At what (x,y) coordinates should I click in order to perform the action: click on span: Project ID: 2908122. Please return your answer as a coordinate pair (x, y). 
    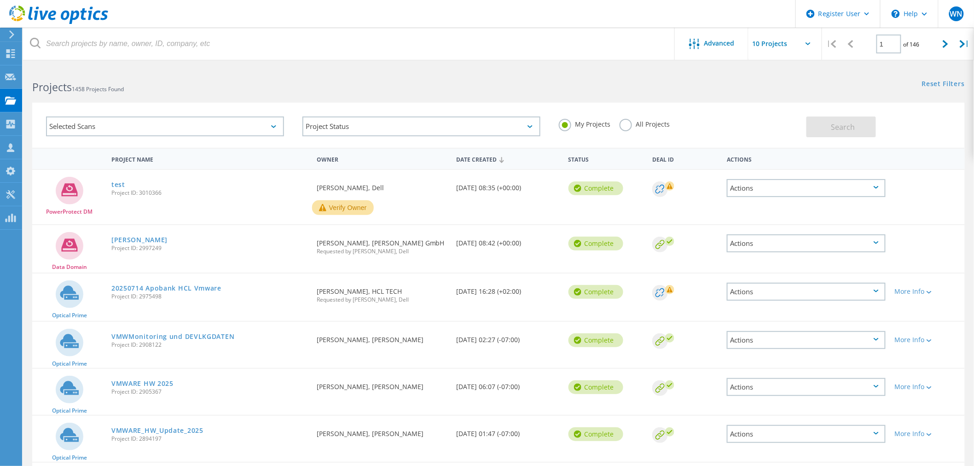
    Looking at the image, I should click on (209, 345).